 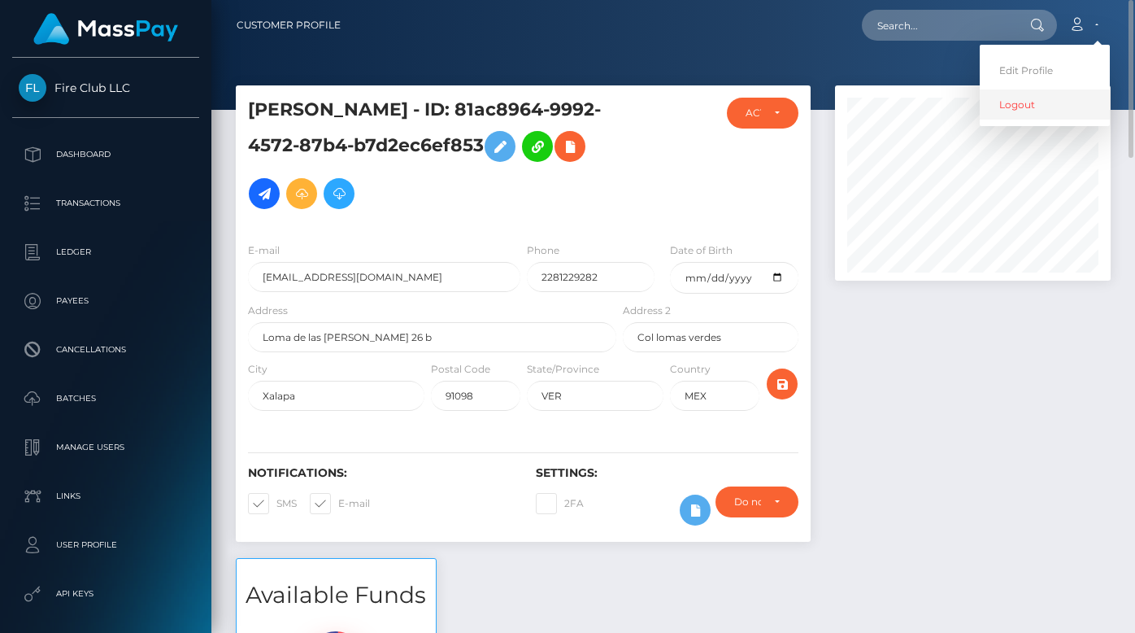 What do you see at coordinates (1045, 70) in the screenshot?
I see `a: Edit Profile` at bounding box center [1045, 70].